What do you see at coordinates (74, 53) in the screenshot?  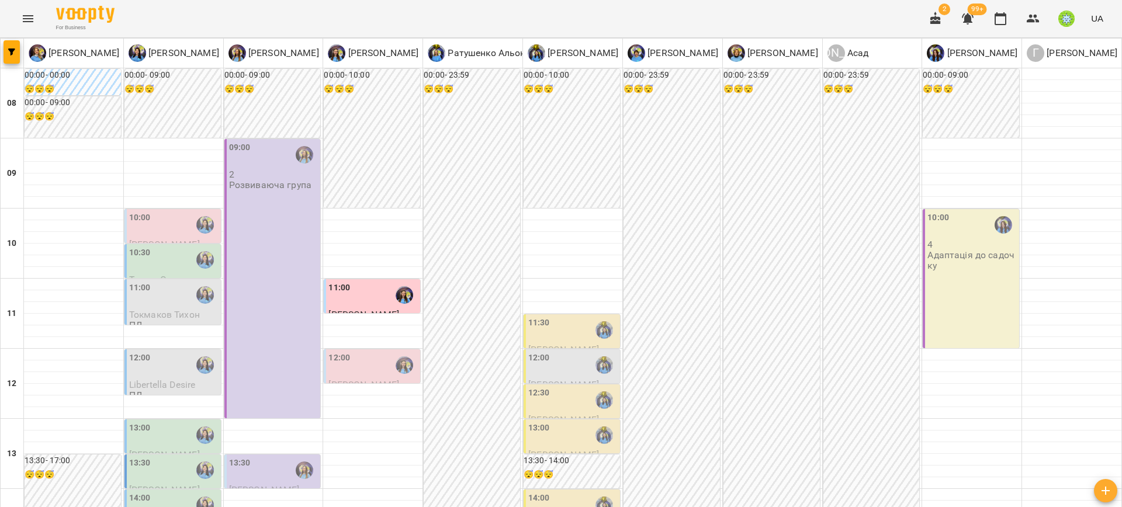 I see `div: Позднякова Анастасія` at bounding box center [74, 53].